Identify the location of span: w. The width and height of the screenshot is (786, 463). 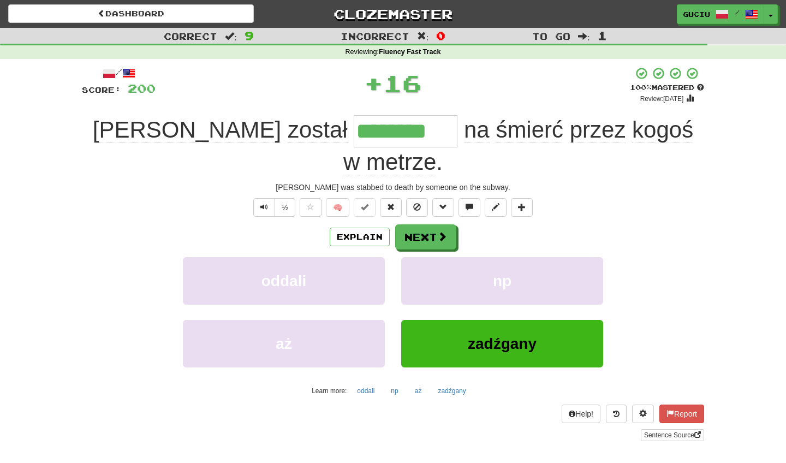
(351, 162).